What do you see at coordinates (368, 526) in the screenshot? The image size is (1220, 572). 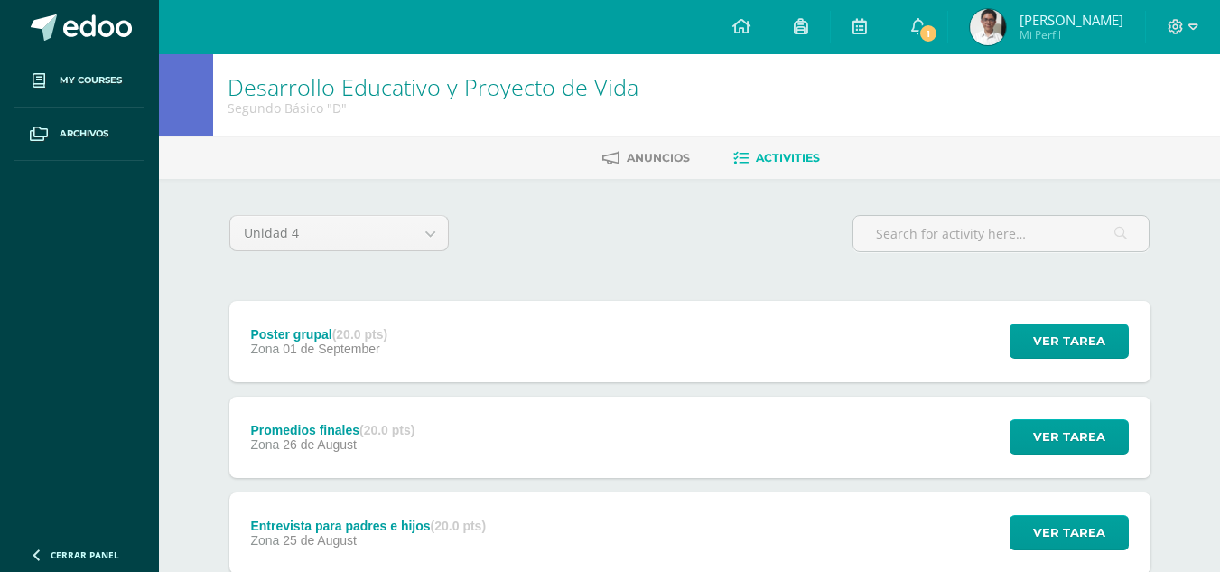 I see `div: Entrevista para padres e hijos` at bounding box center [368, 526].